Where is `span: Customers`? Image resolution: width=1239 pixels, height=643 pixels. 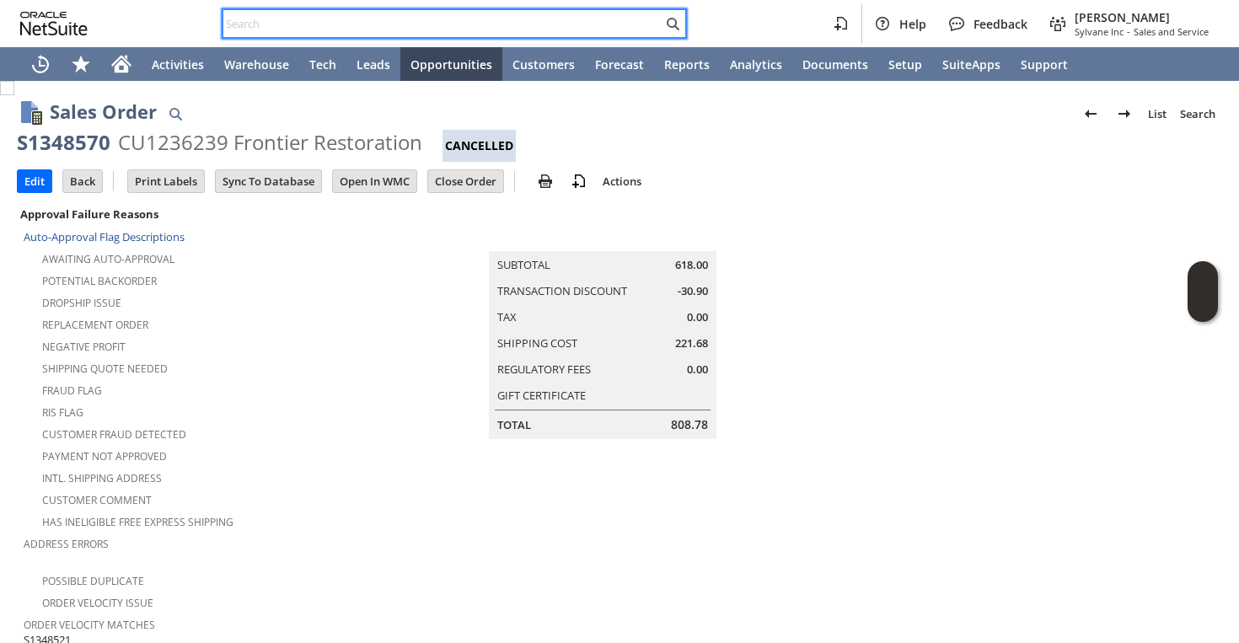 span: Customers is located at coordinates (543, 64).